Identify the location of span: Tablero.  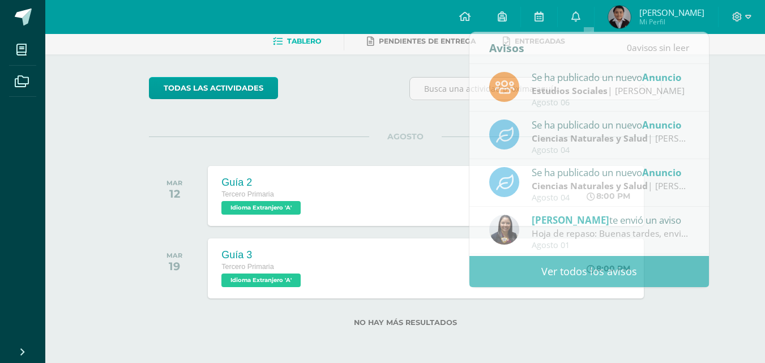
(304, 41).